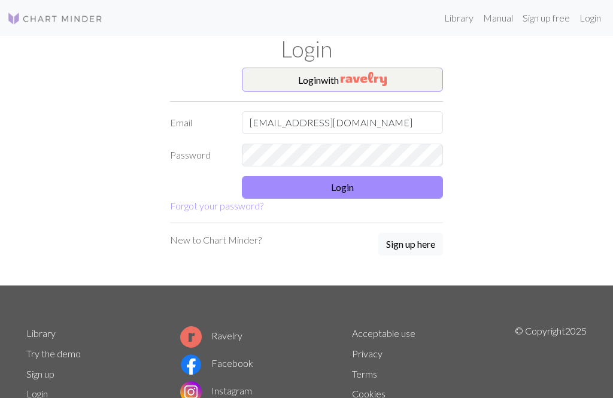 Image resolution: width=613 pixels, height=398 pixels. I want to click on a: Manual, so click(498, 18).